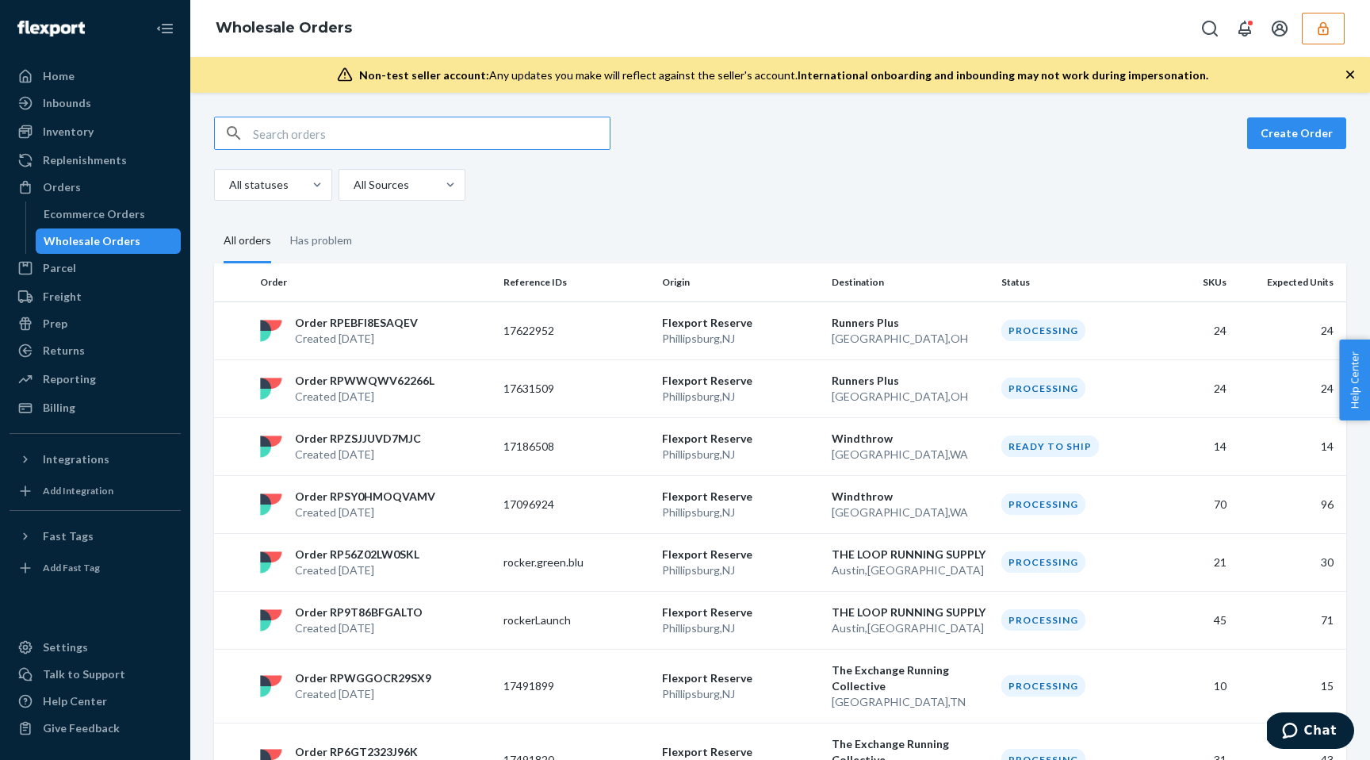  What do you see at coordinates (910, 678) in the screenshot?
I see `p: The Exchange Running Collective` at bounding box center [910, 678].